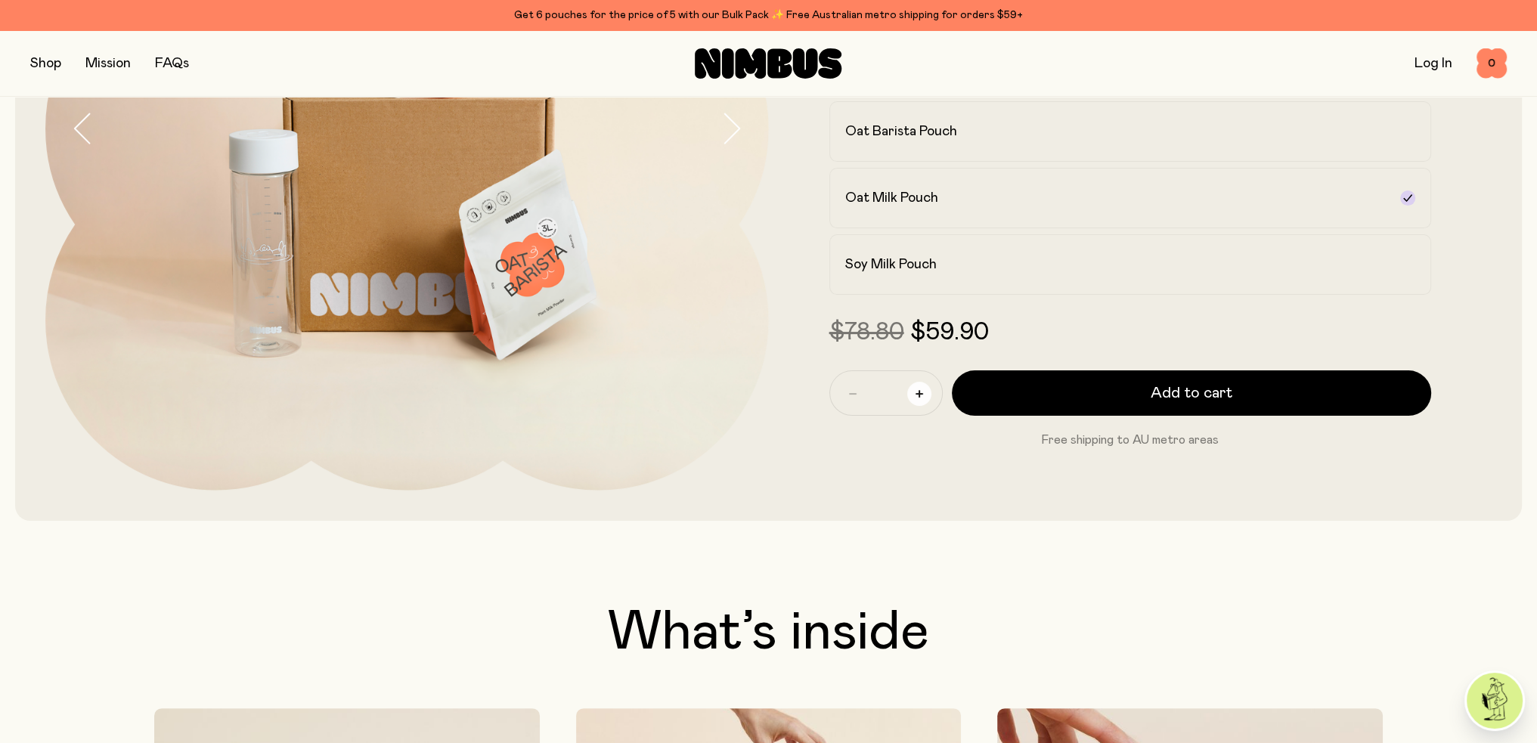 The width and height of the screenshot is (1537, 743). I want to click on span: $59.90, so click(950, 333).